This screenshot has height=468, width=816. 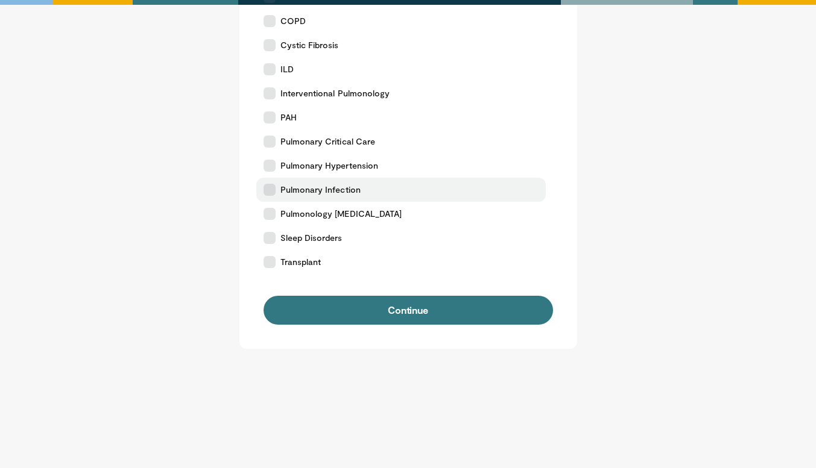 I want to click on span: PAH, so click(x=288, y=118).